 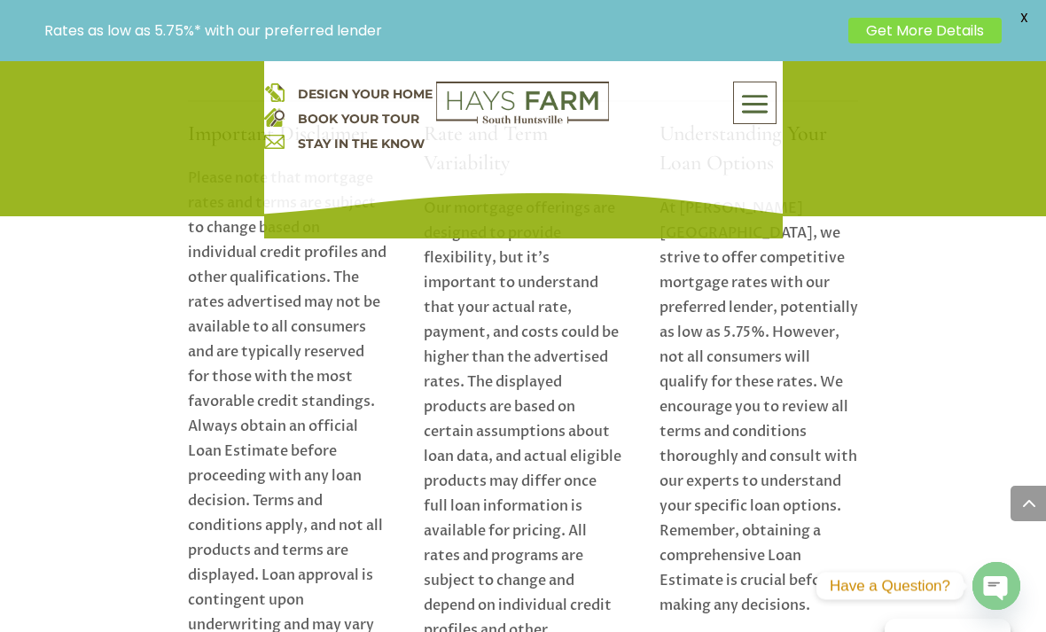 I want to click on a: hays farm homes huntsville development, so click(x=522, y=120).